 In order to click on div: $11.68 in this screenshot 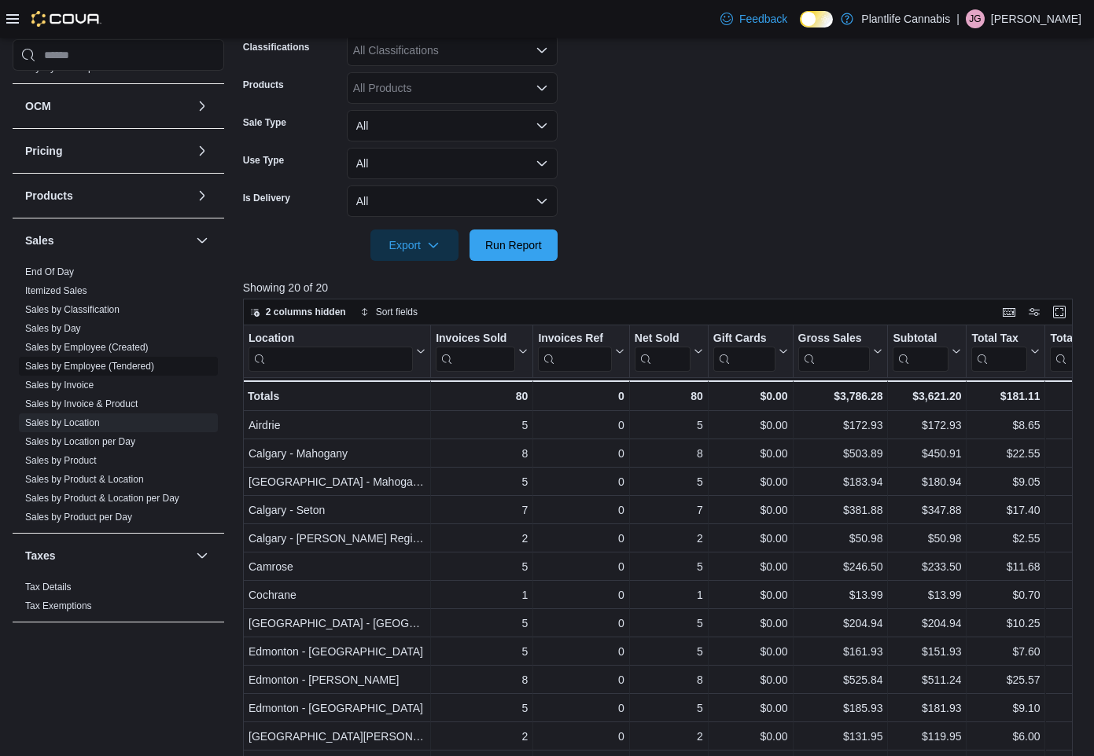, I will do `click(1005, 567)`.